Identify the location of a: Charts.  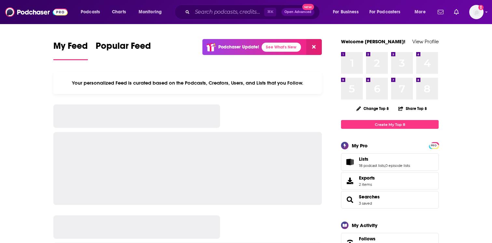
(119, 12).